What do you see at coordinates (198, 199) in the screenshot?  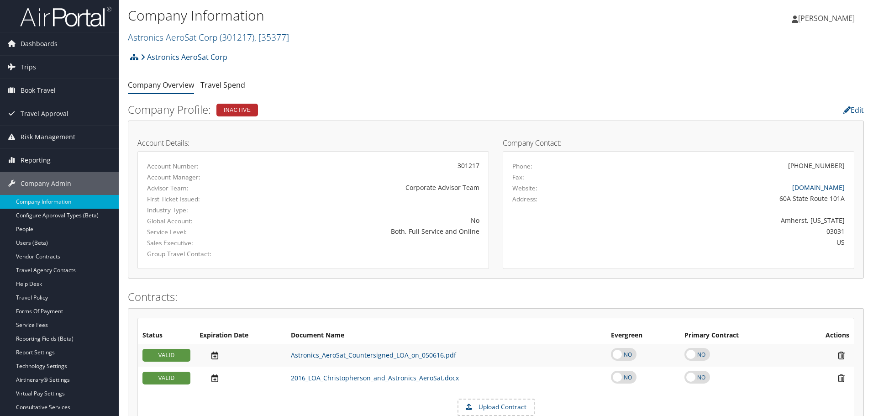 I see `label: First Ticket Issued:` at bounding box center [198, 199].